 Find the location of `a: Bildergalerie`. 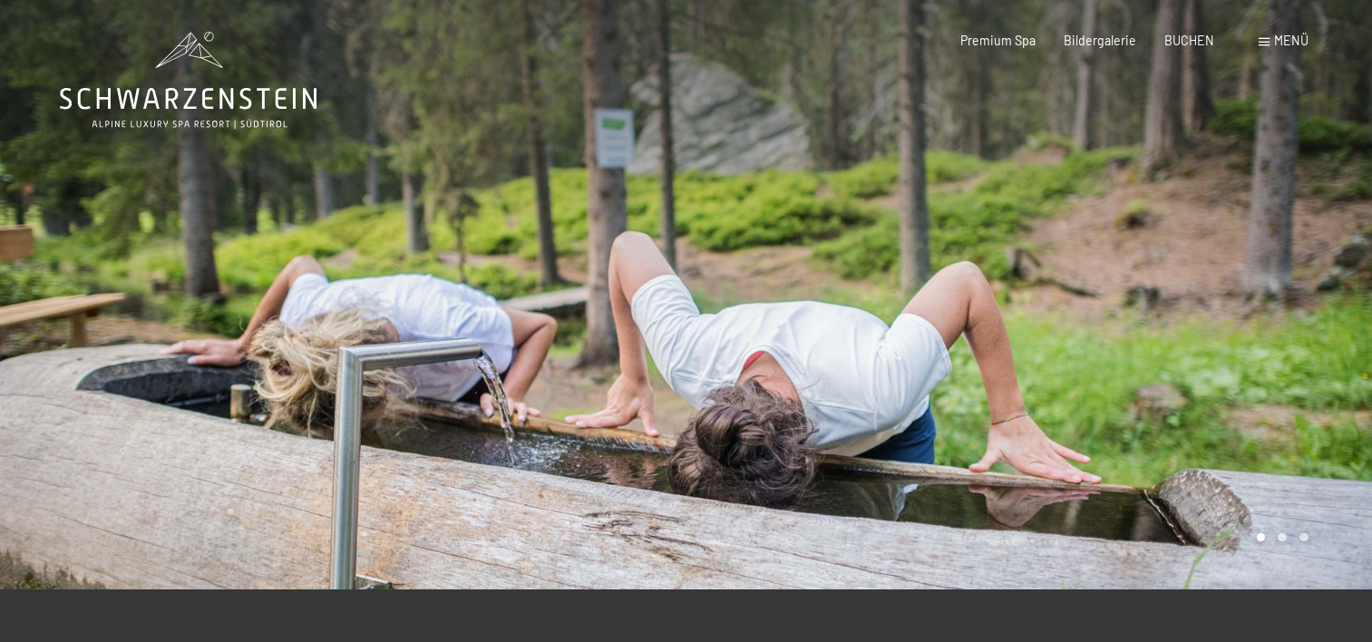

a: Bildergalerie is located at coordinates (1100, 40).